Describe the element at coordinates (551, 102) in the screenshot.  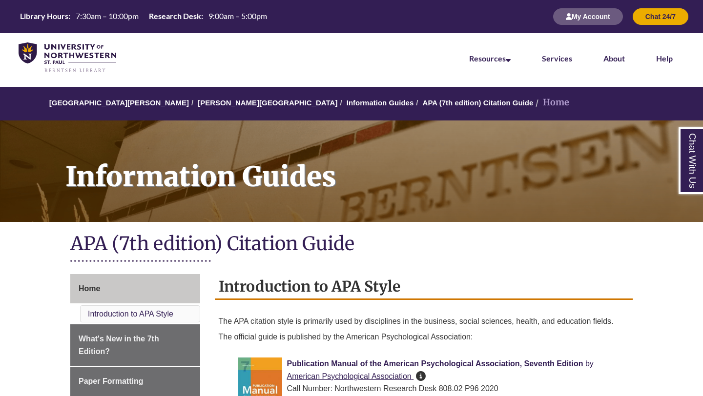
I see `li: Home` at that location.